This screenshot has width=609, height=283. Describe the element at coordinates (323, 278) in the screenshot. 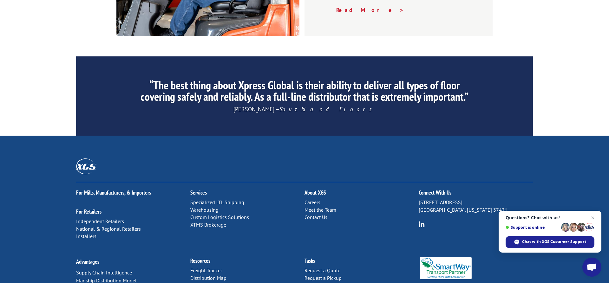

I see `a: Request a Pickup` at that location.